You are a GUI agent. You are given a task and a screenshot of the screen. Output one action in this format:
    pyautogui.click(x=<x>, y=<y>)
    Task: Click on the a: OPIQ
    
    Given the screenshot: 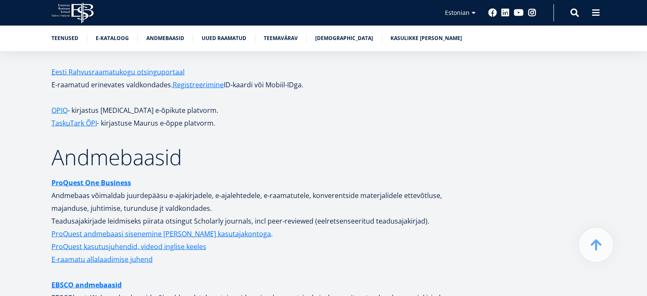 What is the action you would take?
    pyautogui.click(x=60, y=110)
    